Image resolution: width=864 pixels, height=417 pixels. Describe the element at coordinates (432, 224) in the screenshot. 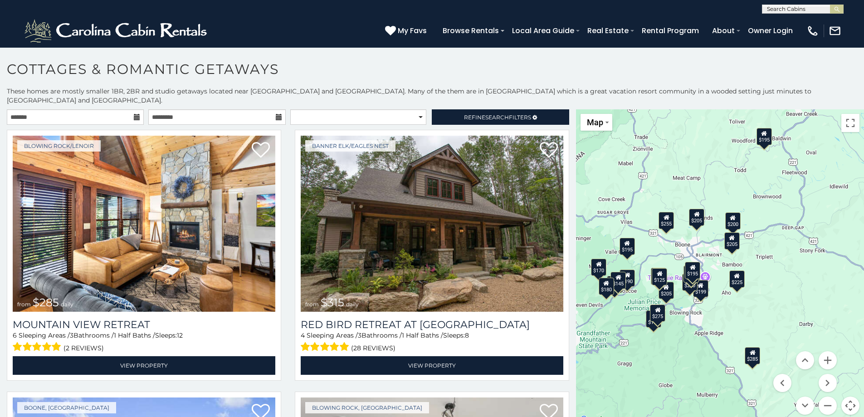

I see `a: Red Bird Retreat at Eagles Nest from $315 daily` at that location.